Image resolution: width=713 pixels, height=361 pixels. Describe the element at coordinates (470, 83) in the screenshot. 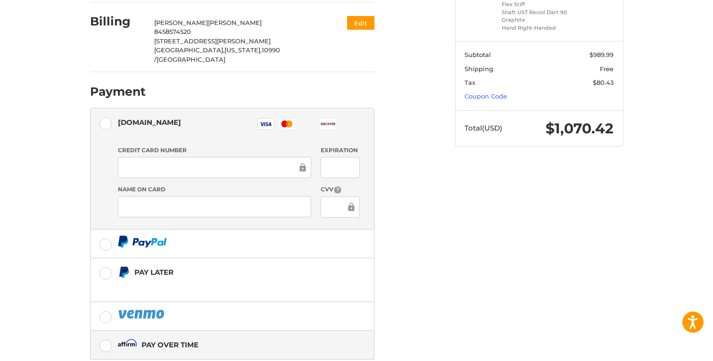

I see `span: Tax` at that location.